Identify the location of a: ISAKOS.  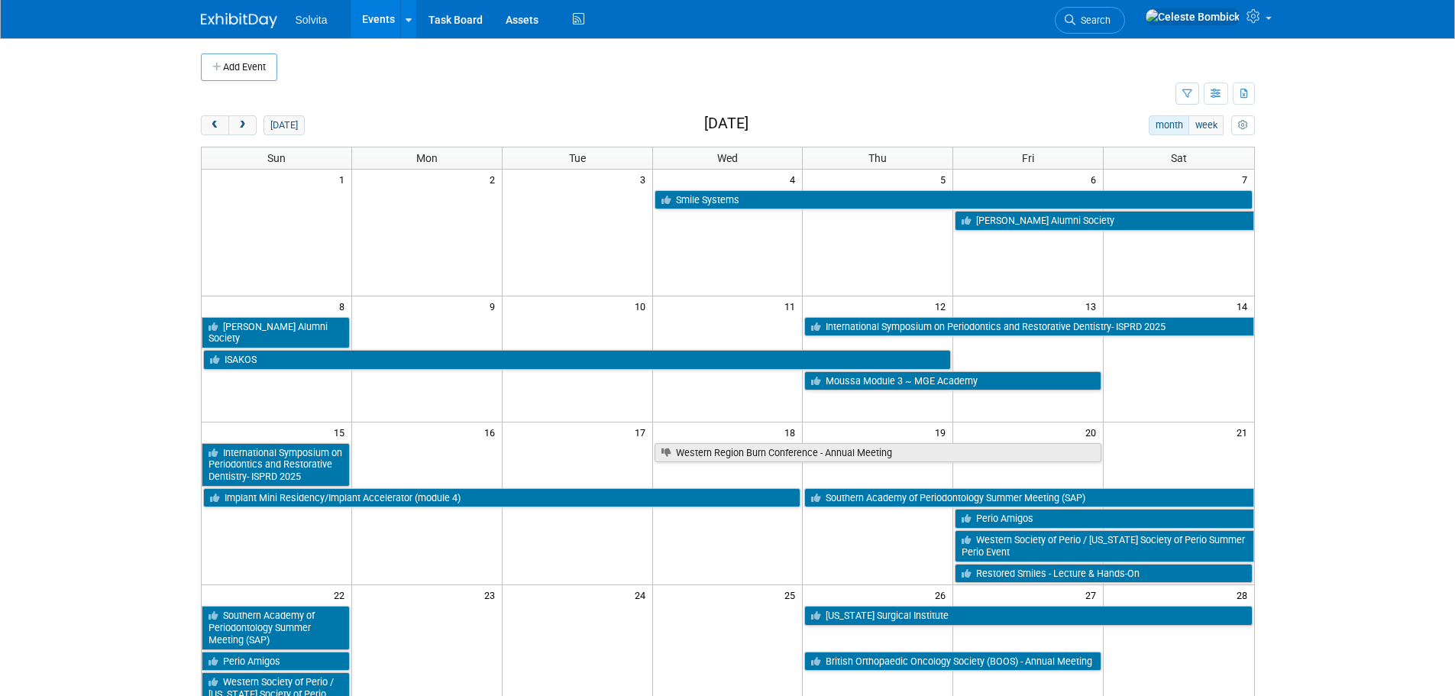
(577, 360).